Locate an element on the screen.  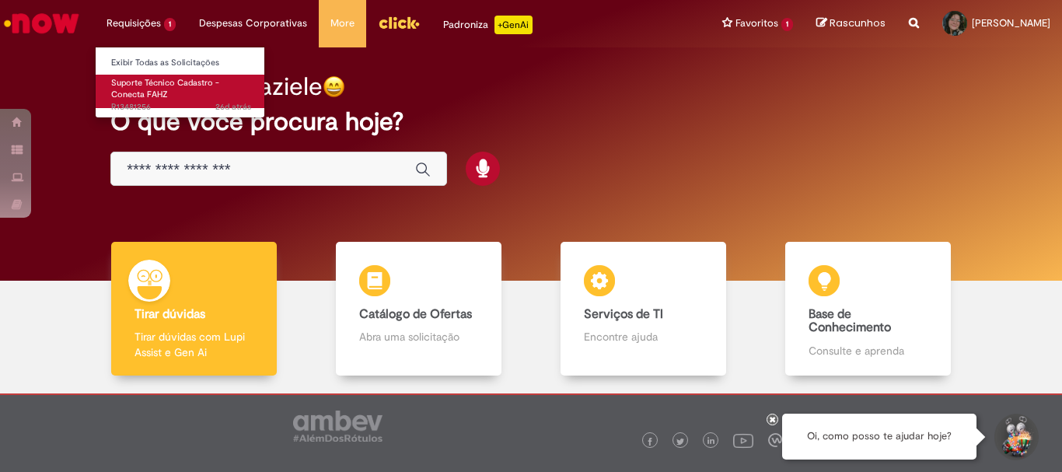
span: Rascunhos is located at coordinates (858, 23).